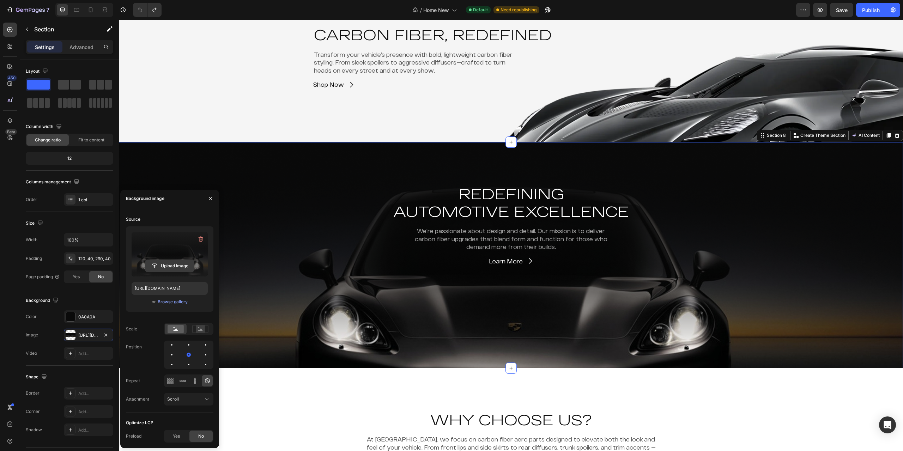 This screenshot has width=903, height=451. What do you see at coordinates (31, 240) in the screenshot?
I see `div: Width` at bounding box center [31, 240].